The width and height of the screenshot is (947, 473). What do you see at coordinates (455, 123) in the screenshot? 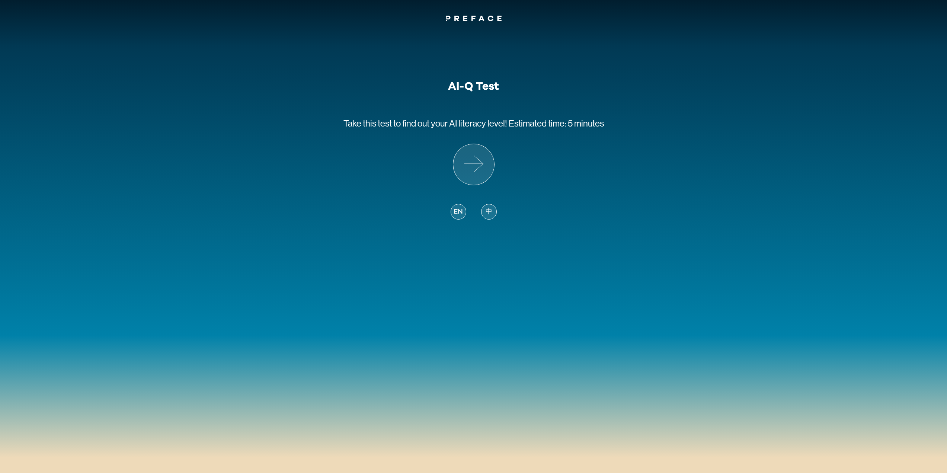
I see `span: find out your AI literacy level!` at bounding box center [455, 123].